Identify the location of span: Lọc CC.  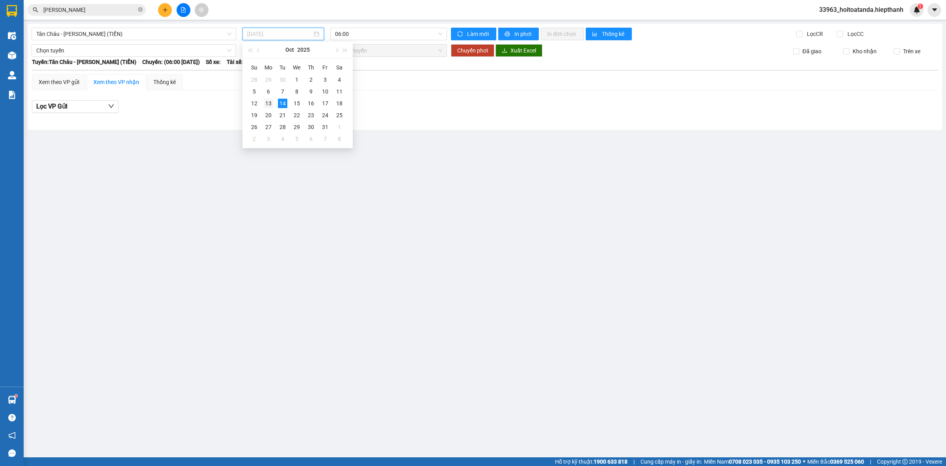
(855, 34).